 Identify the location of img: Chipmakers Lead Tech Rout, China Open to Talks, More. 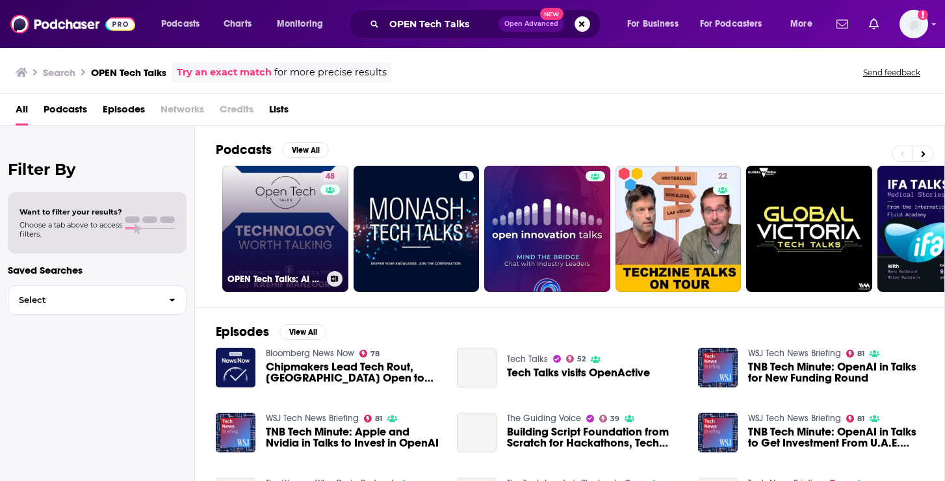
(235, 367).